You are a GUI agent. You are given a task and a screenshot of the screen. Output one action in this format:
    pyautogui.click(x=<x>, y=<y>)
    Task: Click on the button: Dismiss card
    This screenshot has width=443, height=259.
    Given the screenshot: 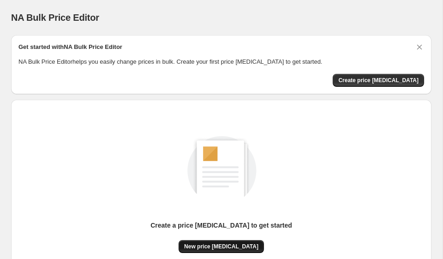 What is the action you would take?
    pyautogui.click(x=419, y=47)
    